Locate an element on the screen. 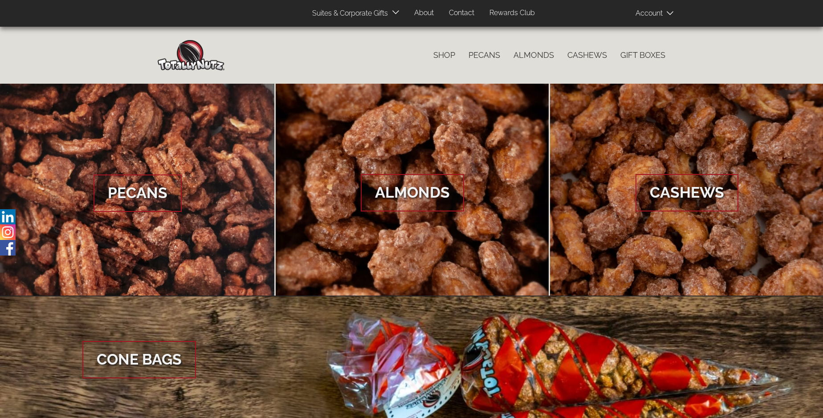 The width and height of the screenshot is (823, 418). a: Shop is located at coordinates (444, 55).